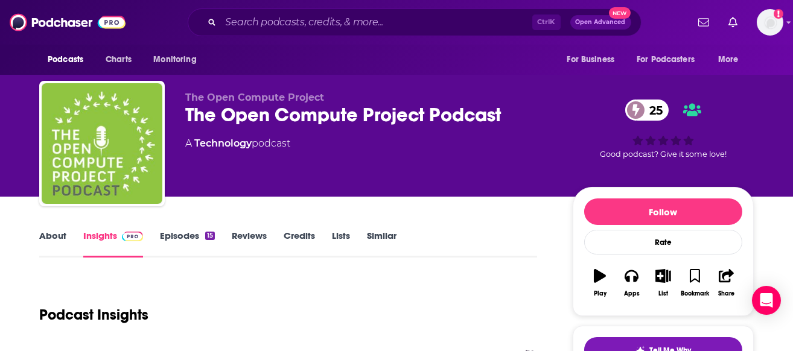 This screenshot has height=351, width=793. I want to click on div: Share, so click(726, 294).